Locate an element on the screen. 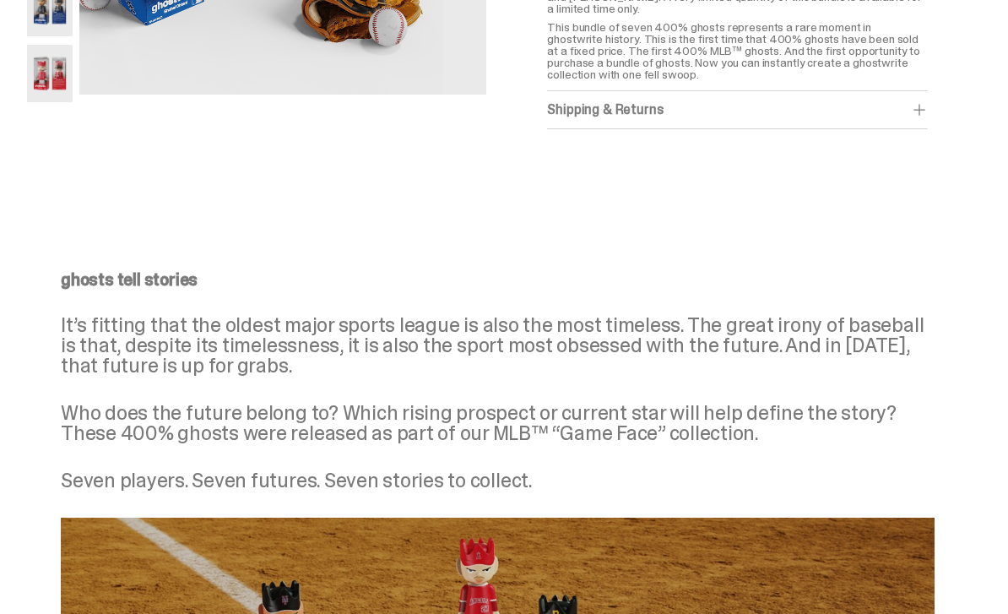  p: This bundle of seven 400% ghosts represents a rare moment in ghostwrite history. This is the firs... is located at coordinates (737, 51).